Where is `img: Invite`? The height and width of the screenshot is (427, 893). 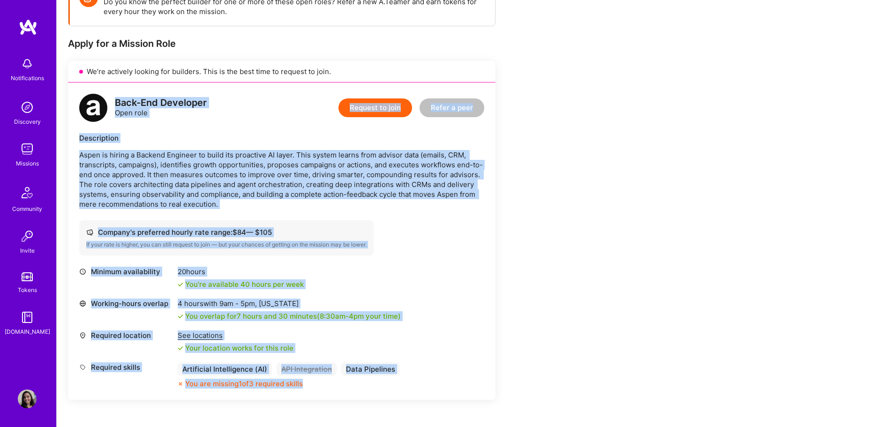
img: Invite is located at coordinates (27, 236).